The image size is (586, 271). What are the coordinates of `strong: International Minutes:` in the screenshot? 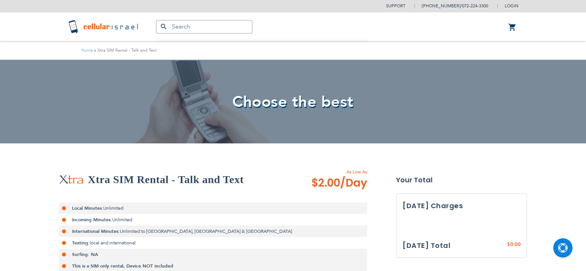 It's located at (96, 231).